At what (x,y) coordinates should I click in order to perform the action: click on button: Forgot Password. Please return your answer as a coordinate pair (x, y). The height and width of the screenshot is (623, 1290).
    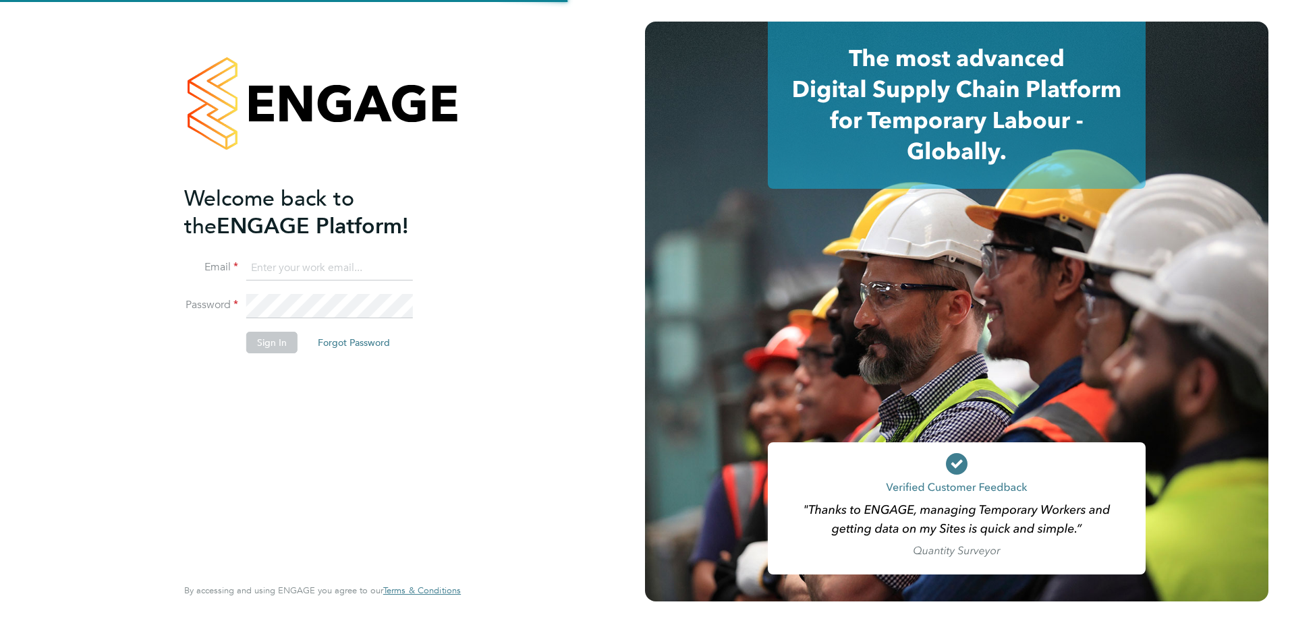
    Looking at the image, I should click on (354, 343).